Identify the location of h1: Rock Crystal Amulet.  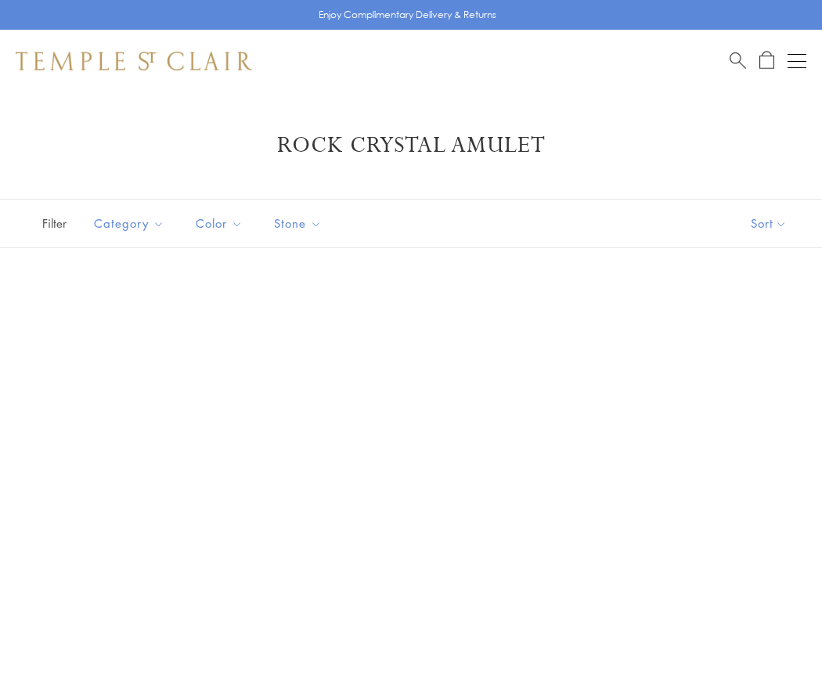
(411, 146).